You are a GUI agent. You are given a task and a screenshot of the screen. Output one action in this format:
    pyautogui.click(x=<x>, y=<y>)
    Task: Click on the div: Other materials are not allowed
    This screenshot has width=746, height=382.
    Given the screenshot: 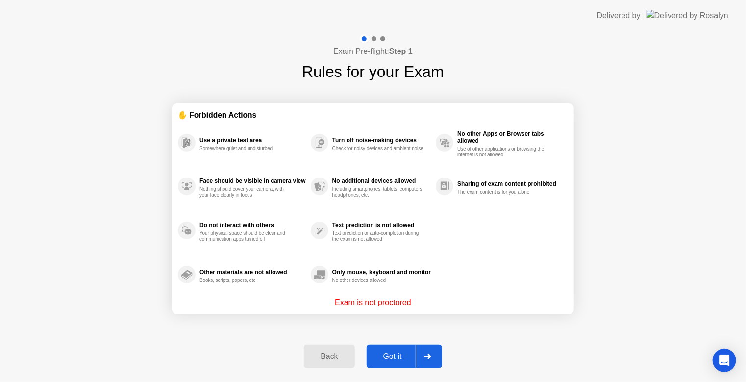 What is the action you would take?
    pyautogui.click(x=252, y=272)
    